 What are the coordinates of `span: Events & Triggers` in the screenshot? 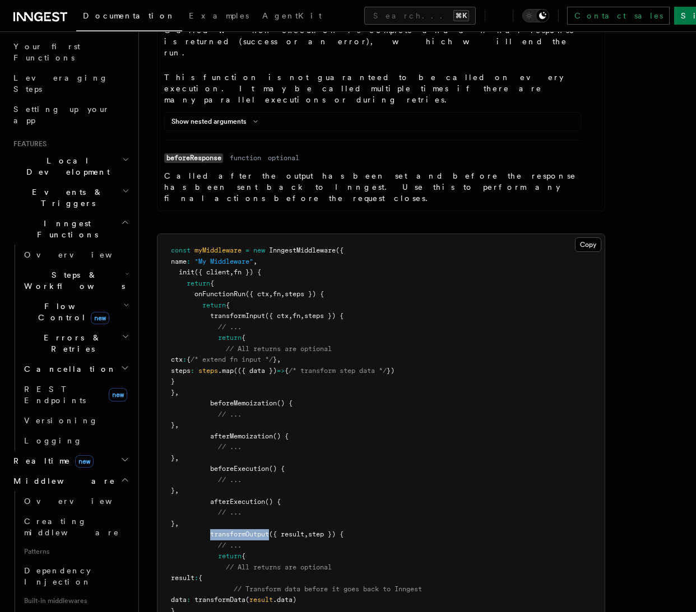 It's located at (66, 198).